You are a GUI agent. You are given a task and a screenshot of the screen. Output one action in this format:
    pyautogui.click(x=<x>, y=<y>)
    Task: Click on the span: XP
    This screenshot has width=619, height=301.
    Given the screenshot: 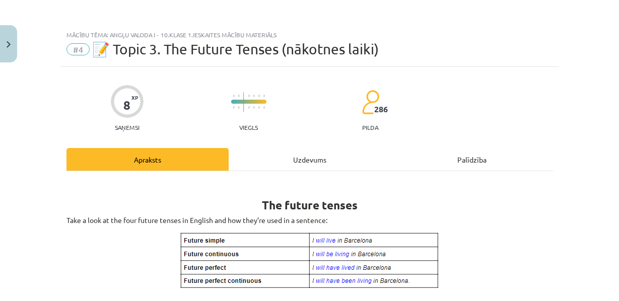 What is the action you would take?
    pyautogui.click(x=135, y=97)
    